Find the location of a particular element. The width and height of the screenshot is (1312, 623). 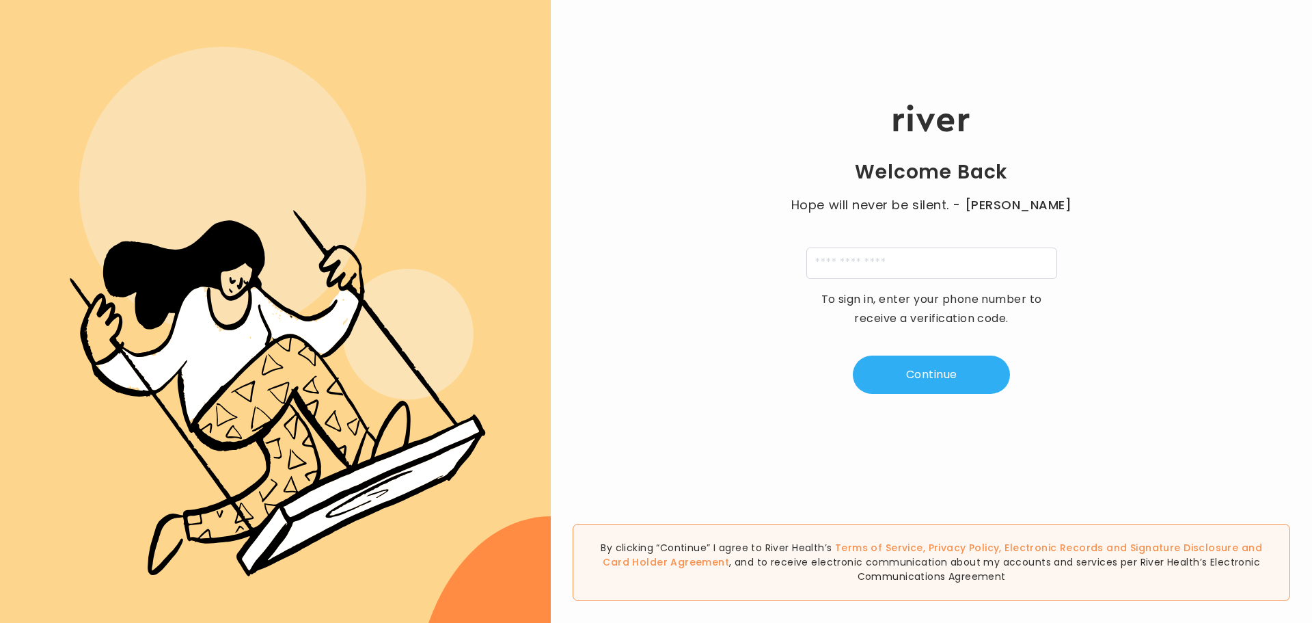

div: By clicking “Continue” I agree to River Health’s is located at coordinates (932, 562).